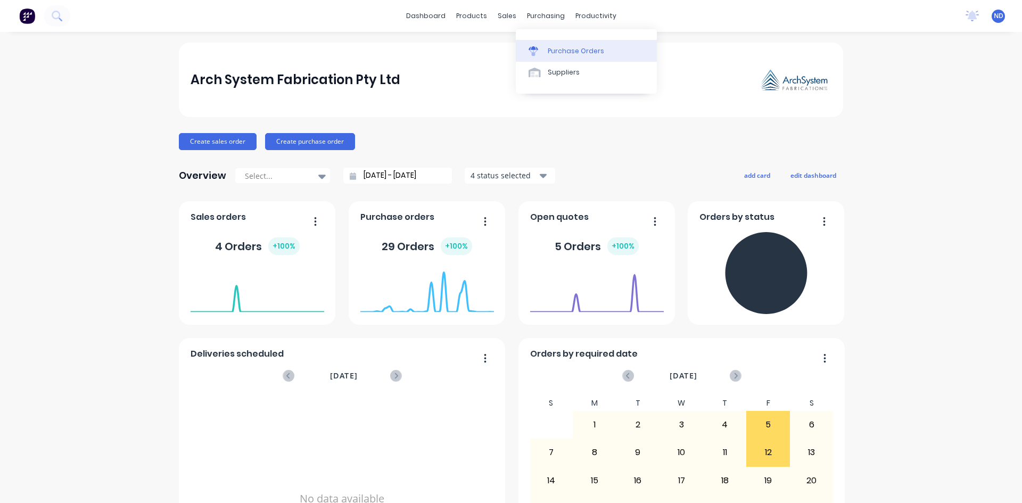  Describe the element at coordinates (202, 176) in the screenshot. I see `div: Overview` at that location.